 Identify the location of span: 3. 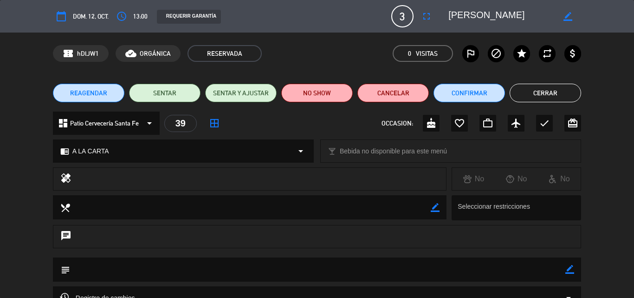
(402, 16).